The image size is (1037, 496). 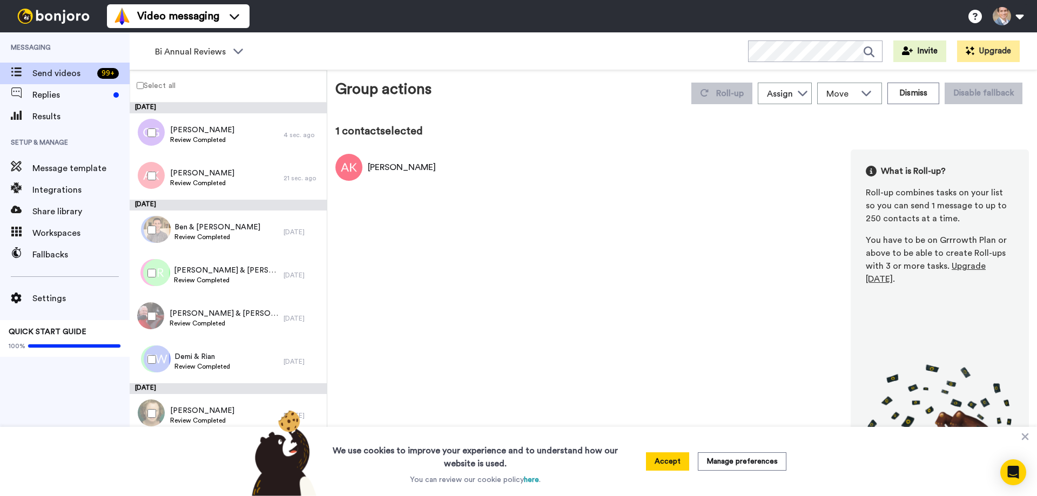 I want to click on img: vm-color.svg, so click(x=122, y=16).